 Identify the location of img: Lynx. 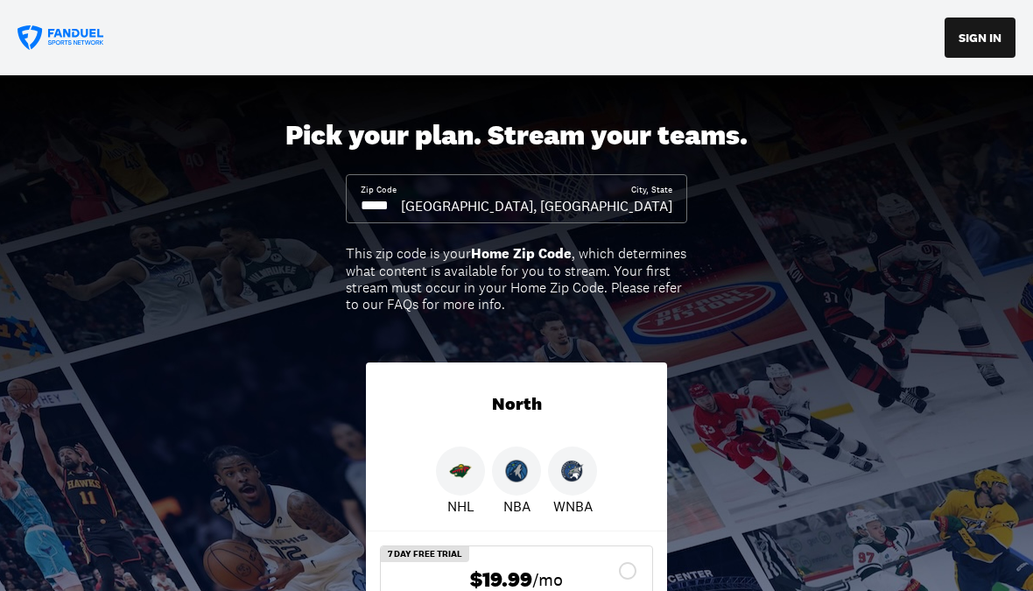
(572, 471).